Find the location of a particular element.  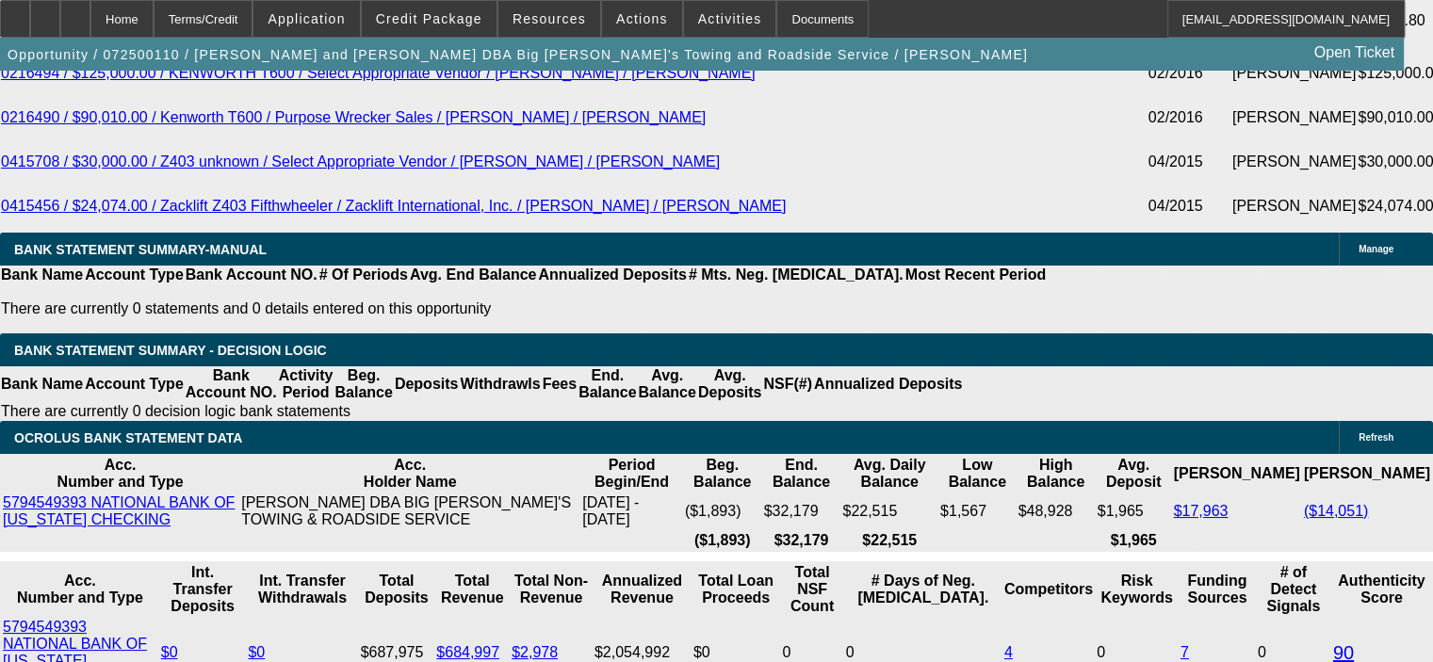

td: ($1,893) is located at coordinates (722, 511).